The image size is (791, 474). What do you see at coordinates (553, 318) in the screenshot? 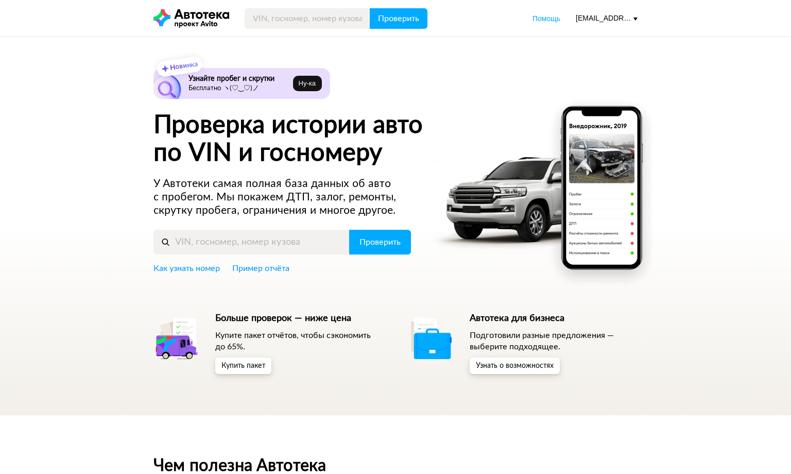
I see `h5: Автотека для бизнеса` at bounding box center [553, 318].